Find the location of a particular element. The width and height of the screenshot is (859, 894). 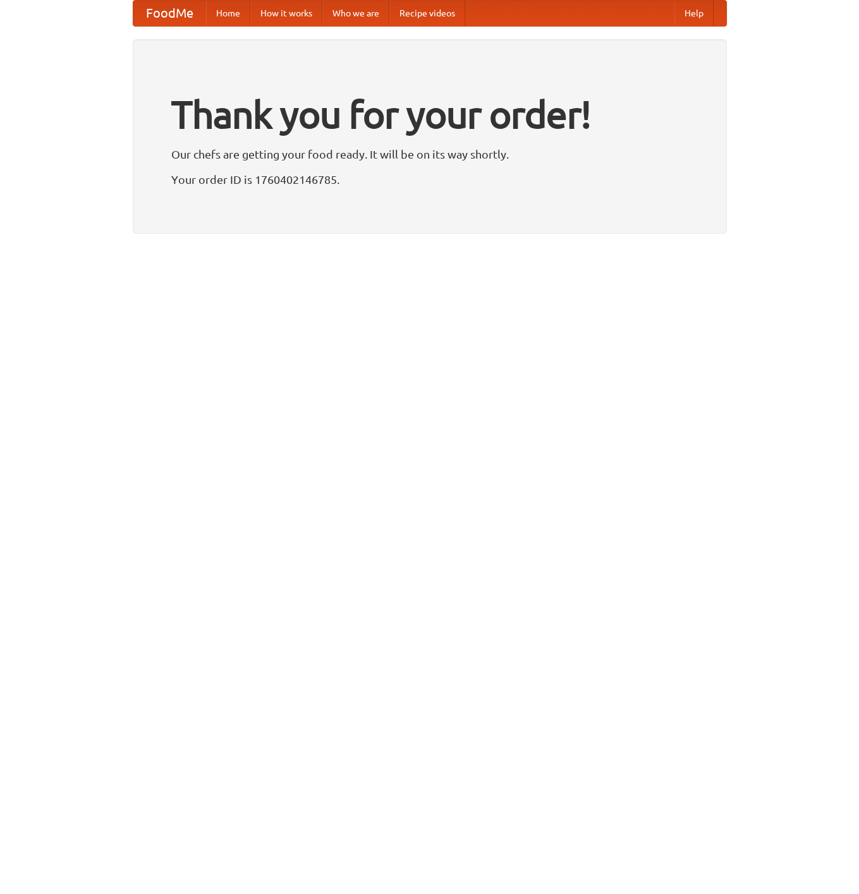

a: FoodMe is located at coordinates (169, 13).